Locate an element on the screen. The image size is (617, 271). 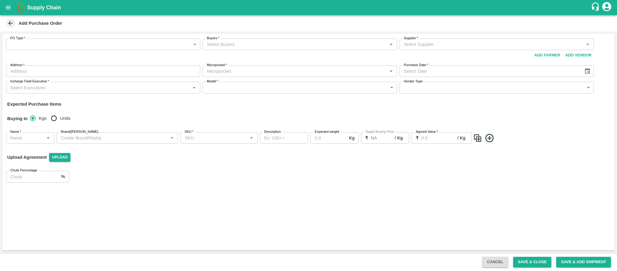
label: Address is located at coordinates (17, 65).